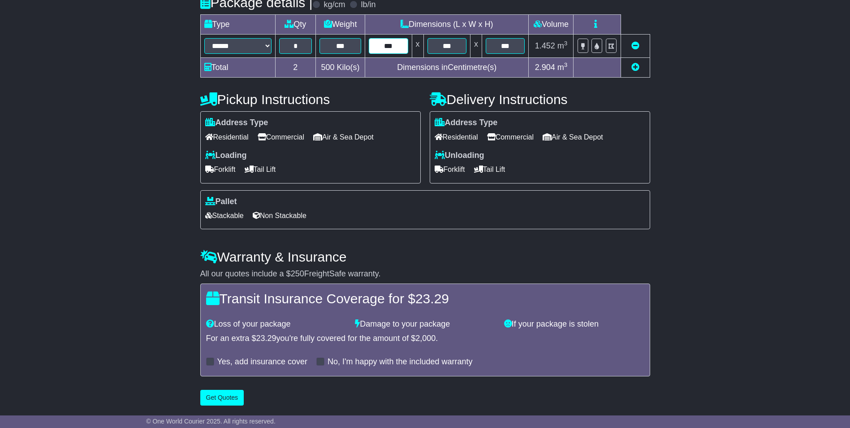 The image size is (850, 428). I want to click on span: Stackable, so click(225, 215).